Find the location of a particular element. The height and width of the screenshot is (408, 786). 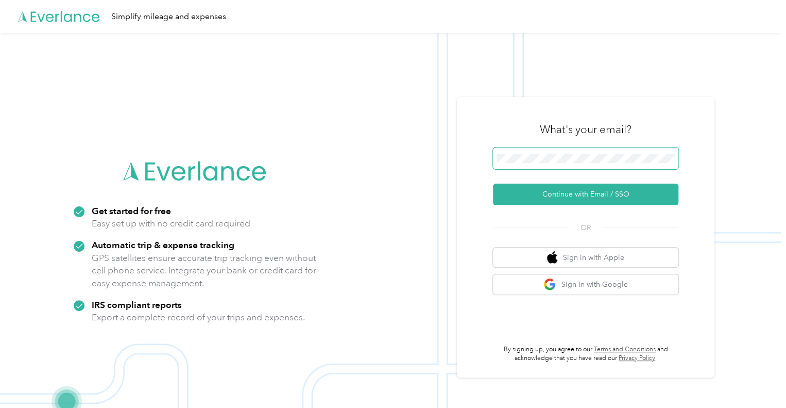

div: Simplify mileage and expenses is located at coordinates (169, 16).